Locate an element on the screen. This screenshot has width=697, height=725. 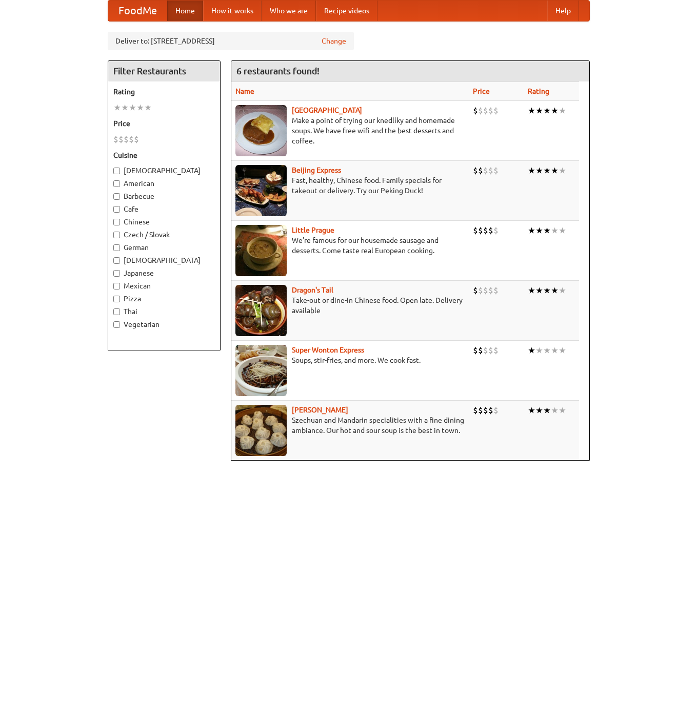
input: American is located at coordinates (116, 183).